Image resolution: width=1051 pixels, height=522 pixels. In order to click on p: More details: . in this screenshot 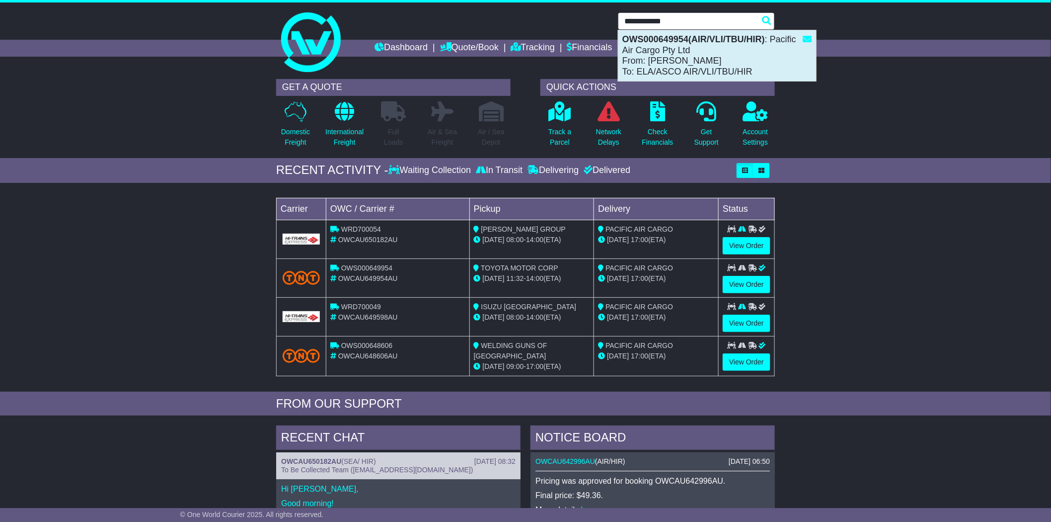, I will do `click(653, 509)`.